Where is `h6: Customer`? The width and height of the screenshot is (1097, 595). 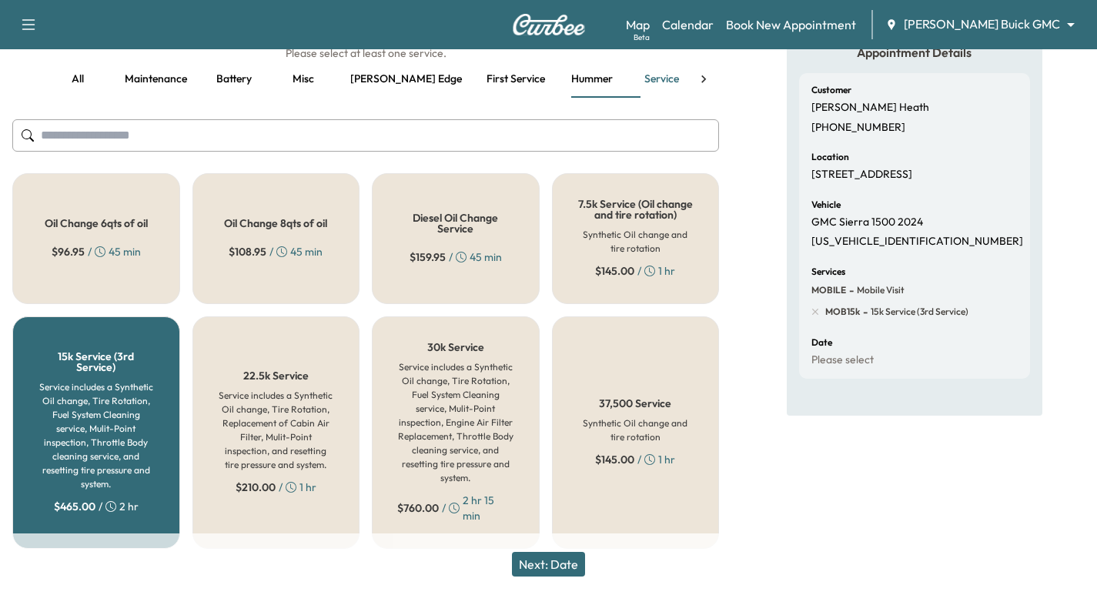
h6: Customer is located at coordinates (831, 90).